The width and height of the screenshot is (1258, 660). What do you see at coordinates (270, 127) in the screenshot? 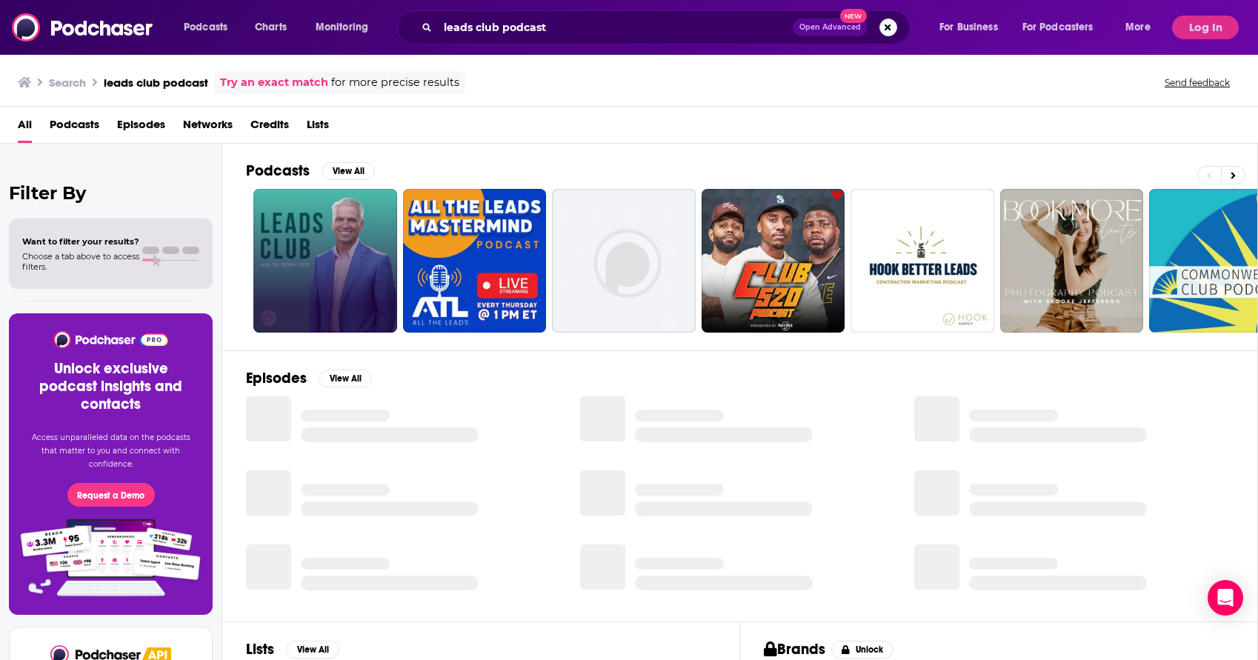
I see `a: Credits` at bounding box center [270, 127].